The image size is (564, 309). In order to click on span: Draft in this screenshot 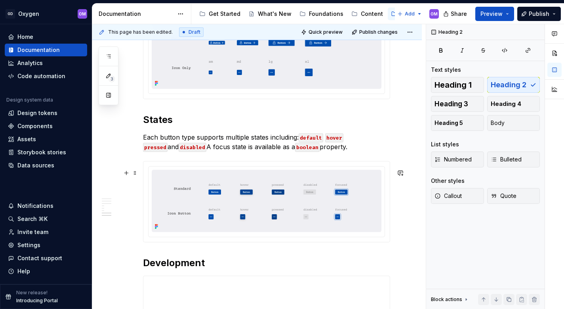, I will do `click(195, 32)`.